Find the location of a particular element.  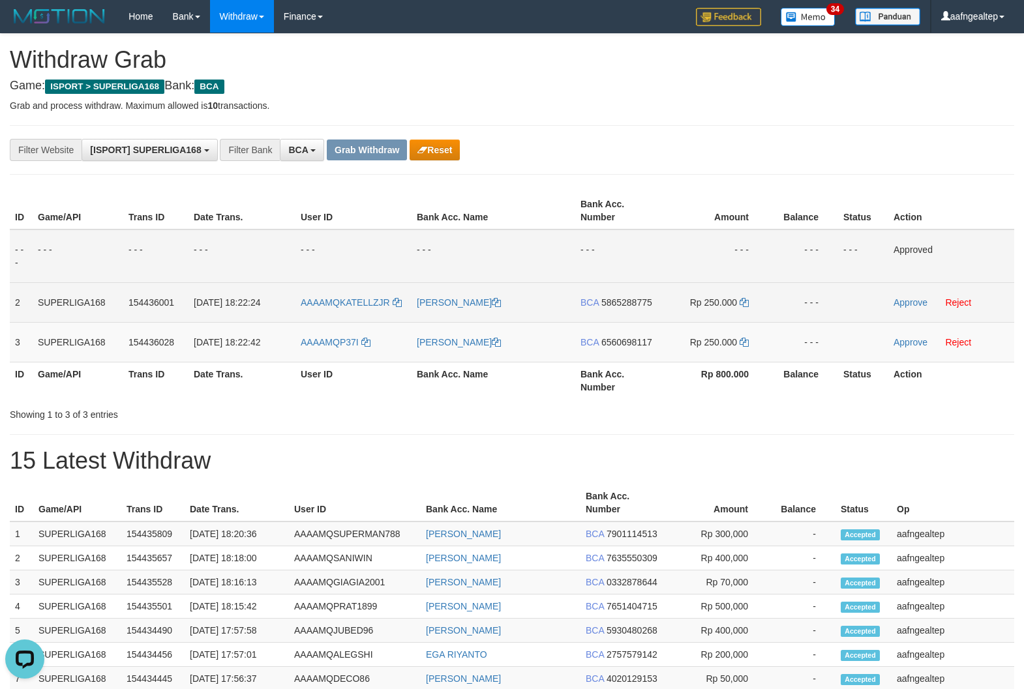

span: Copy 6560698117 to clipboard is located at coordinates (627, 342).